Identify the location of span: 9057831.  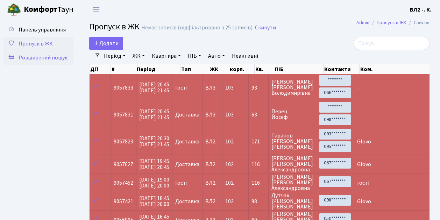
(123, 115).